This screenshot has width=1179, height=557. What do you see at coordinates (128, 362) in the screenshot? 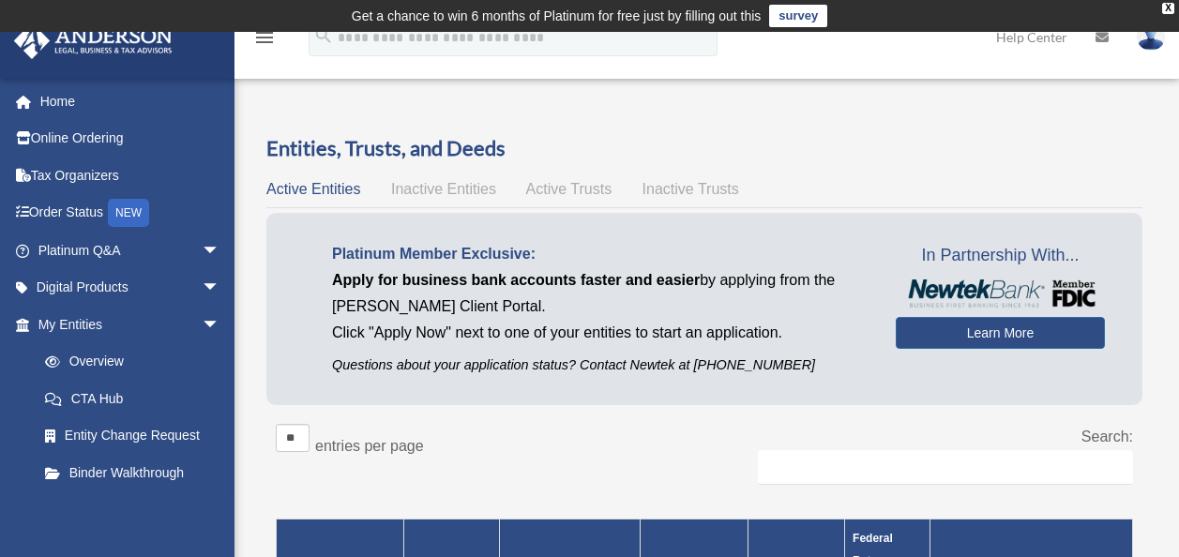
I see `a: Overview` at bounding box center [128, 362].